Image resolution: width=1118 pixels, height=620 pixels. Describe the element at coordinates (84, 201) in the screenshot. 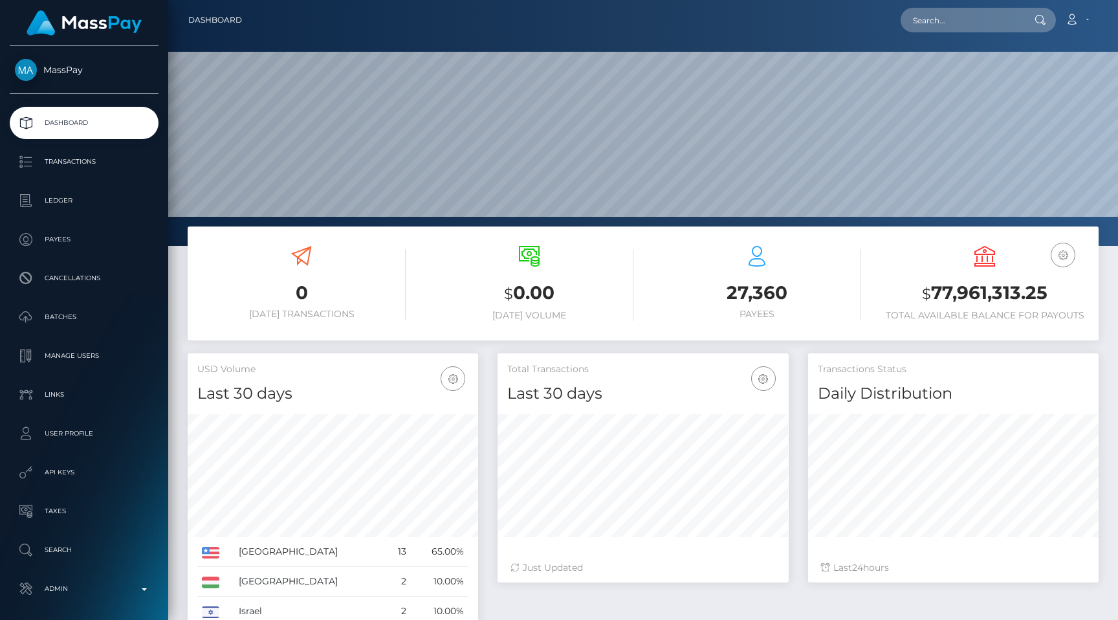

I see `a: Ledger` at that location.